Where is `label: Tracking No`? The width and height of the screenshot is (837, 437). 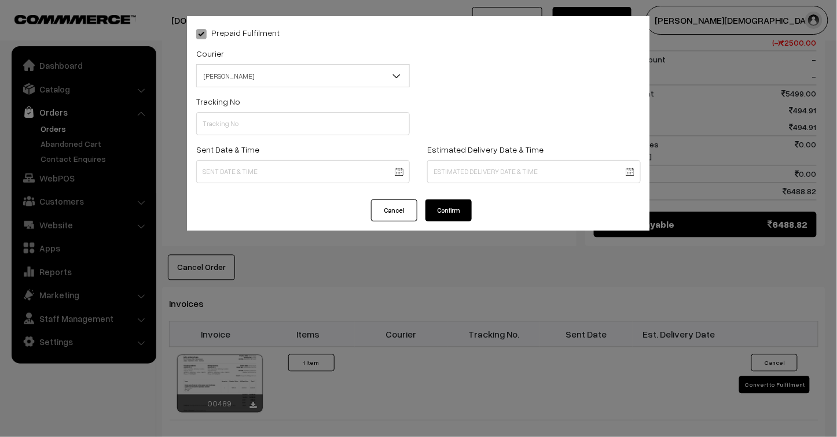
label: Tracking No is located at coordinates (218, 101).